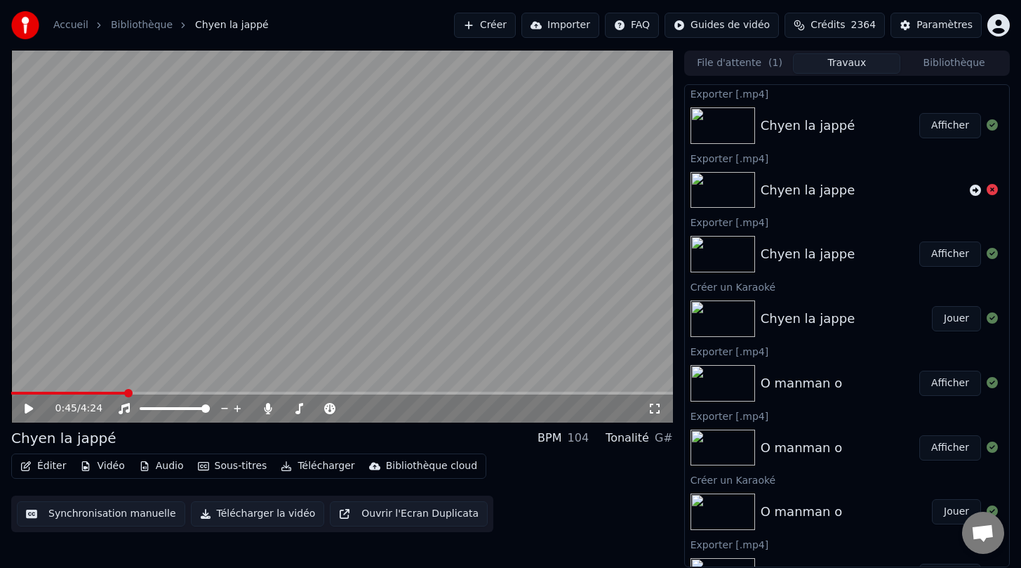 The image size is (1021, 568). Describe the element at coordinates (846, 63) in the screenshot. I see `button: Travaux` at that location.